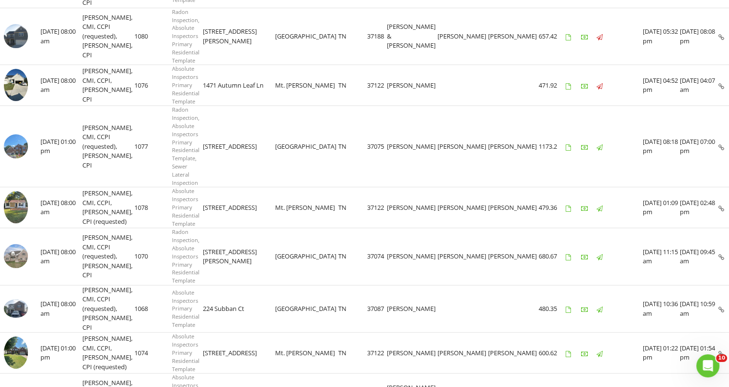 This screenshot has width=729, height=387. What do you see at coordinates (16, 309) in the screenshot?
I see `img: 9274148%2Fcover_photos%2F2Mq7oH9SZkTFp1jBFOT0%2Fsmall.9274148-1755705110354` at bounding box center [16, 309].